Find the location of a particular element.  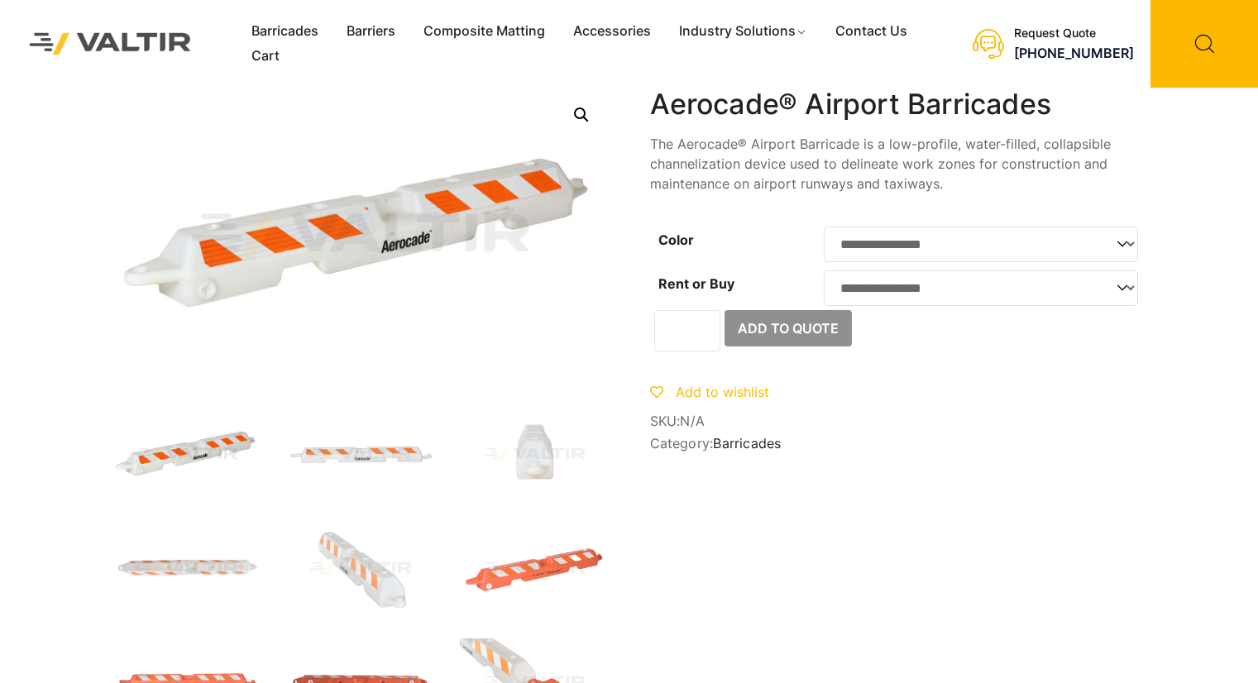

h1: Aerocade® Airport Barricades is located at coordinates (898, 104).